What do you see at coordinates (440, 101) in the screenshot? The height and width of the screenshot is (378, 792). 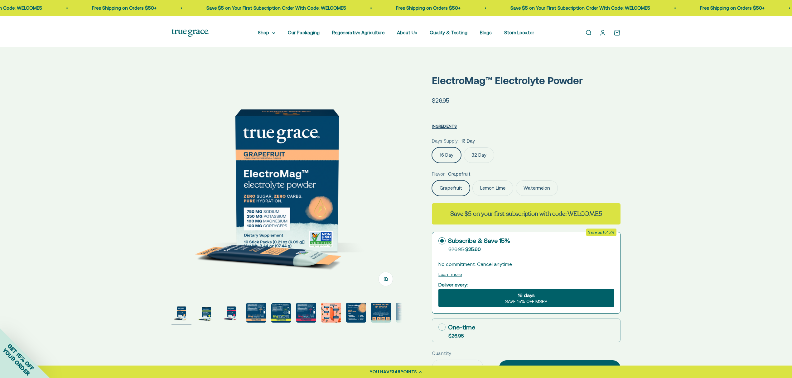 I see `sale-price: $26.95` at bounding box center [440, 101].